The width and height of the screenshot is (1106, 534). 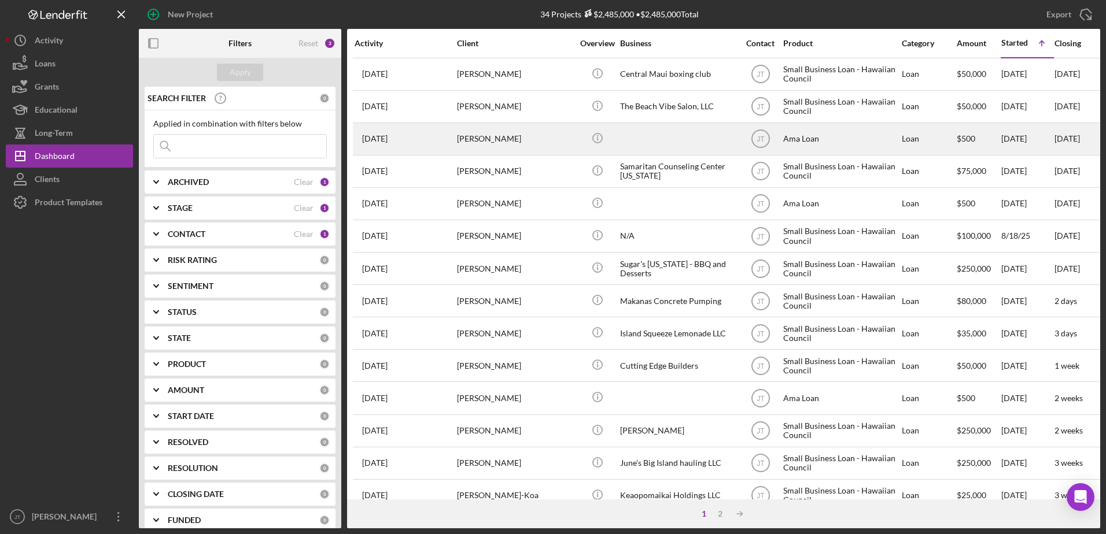 I want to click on b: Filters, so click(x=240, y=43).